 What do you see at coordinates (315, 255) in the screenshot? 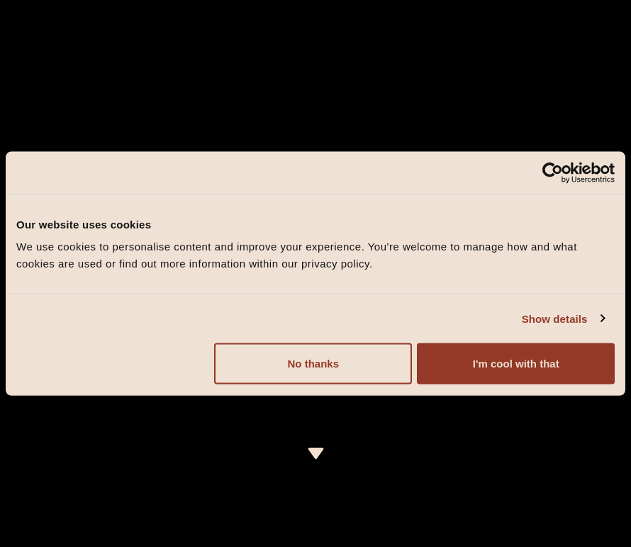
I see `div: We use cookies to personalise content and improve your experience. You're welcome to manage how a...` at bounding box center [315, 255].